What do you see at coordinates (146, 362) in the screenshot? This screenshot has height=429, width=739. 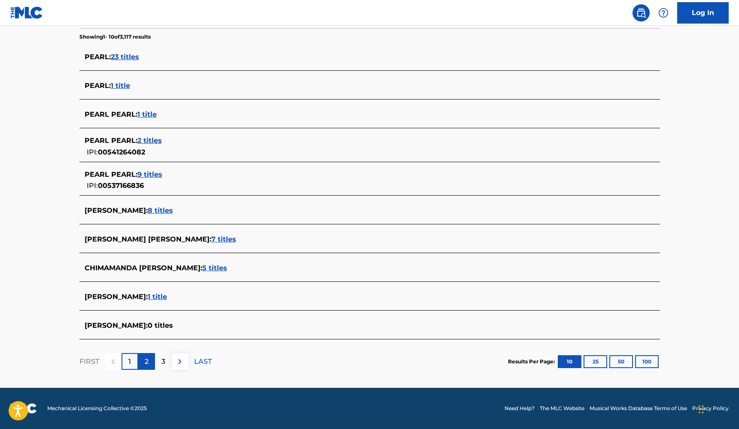 I see `p: 2` at bounding box center [146, 362].